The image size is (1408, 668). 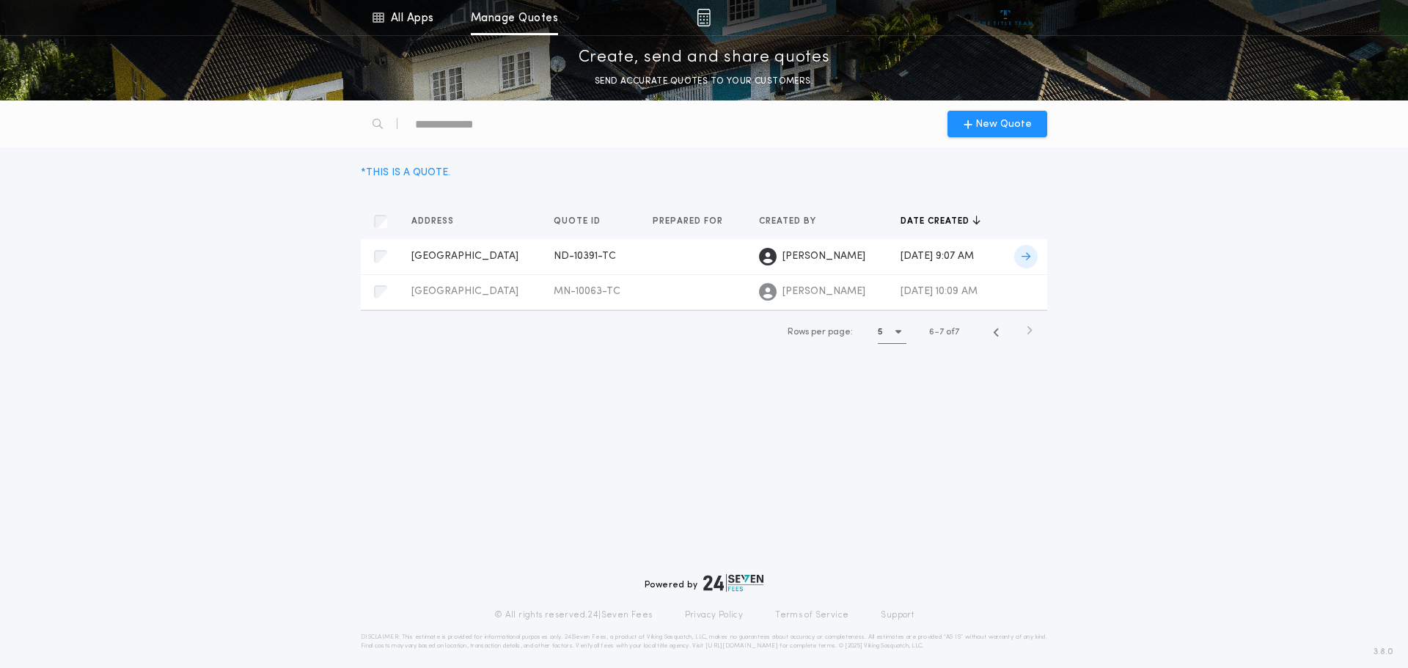 What do you see at coordinates (820, 332) in the screenshot?
I see `span: Rows per page:` at bounding box center [820, 332].